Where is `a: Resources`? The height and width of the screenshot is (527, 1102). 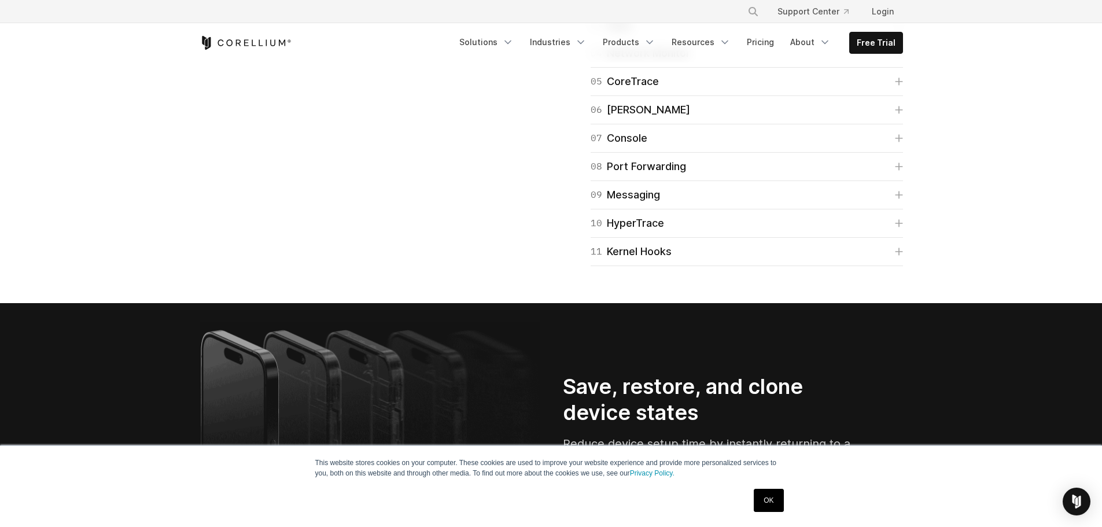
a: Resources is located at coordinates (701, 42).